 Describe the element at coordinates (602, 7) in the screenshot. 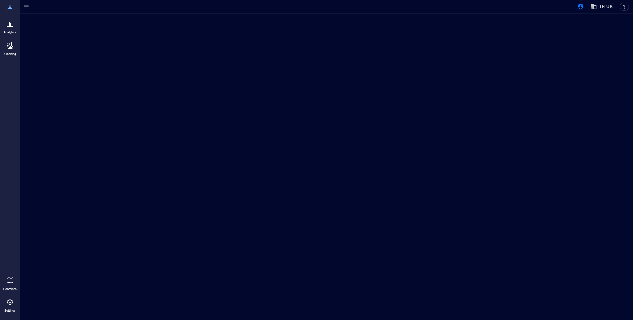

I see `button: TELUS` at that location.